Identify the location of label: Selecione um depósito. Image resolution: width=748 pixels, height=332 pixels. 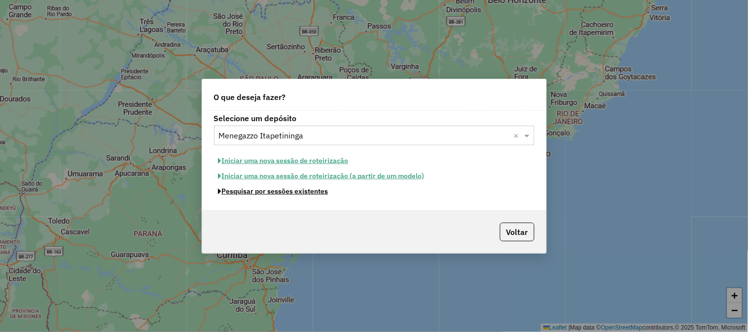
(374, 118).